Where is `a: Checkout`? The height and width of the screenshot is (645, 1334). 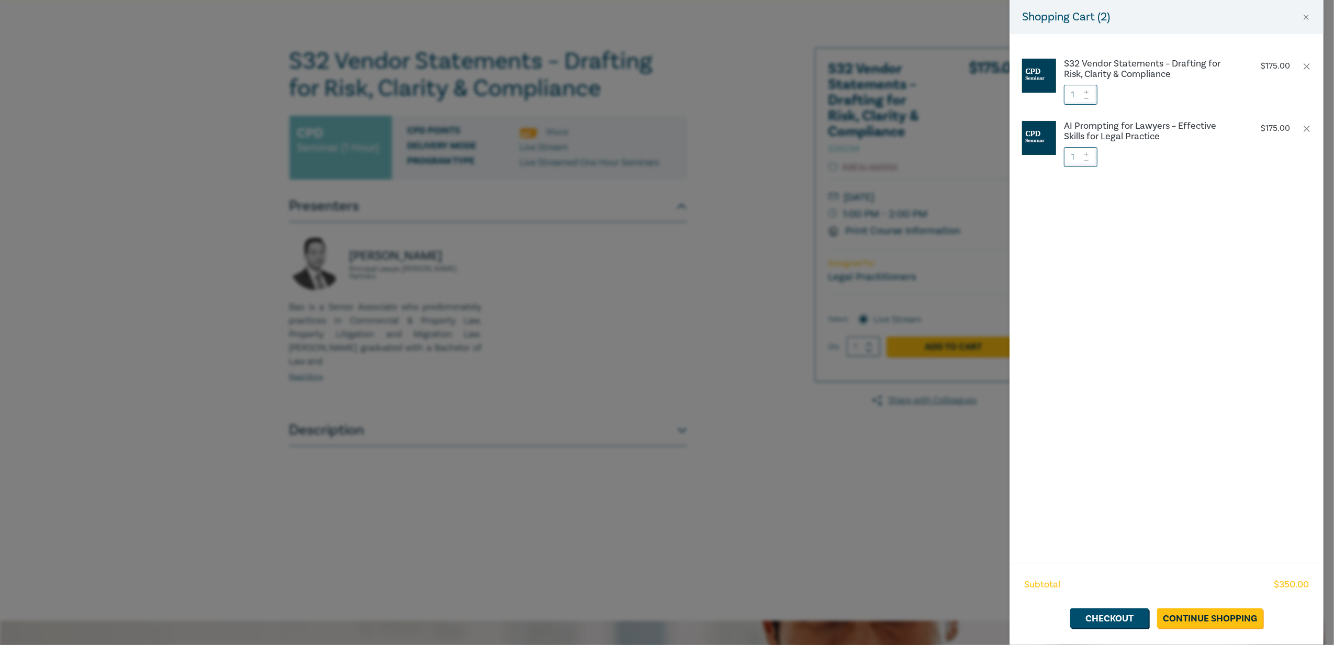
a: Checkout is located at coordinates (1109, 618).